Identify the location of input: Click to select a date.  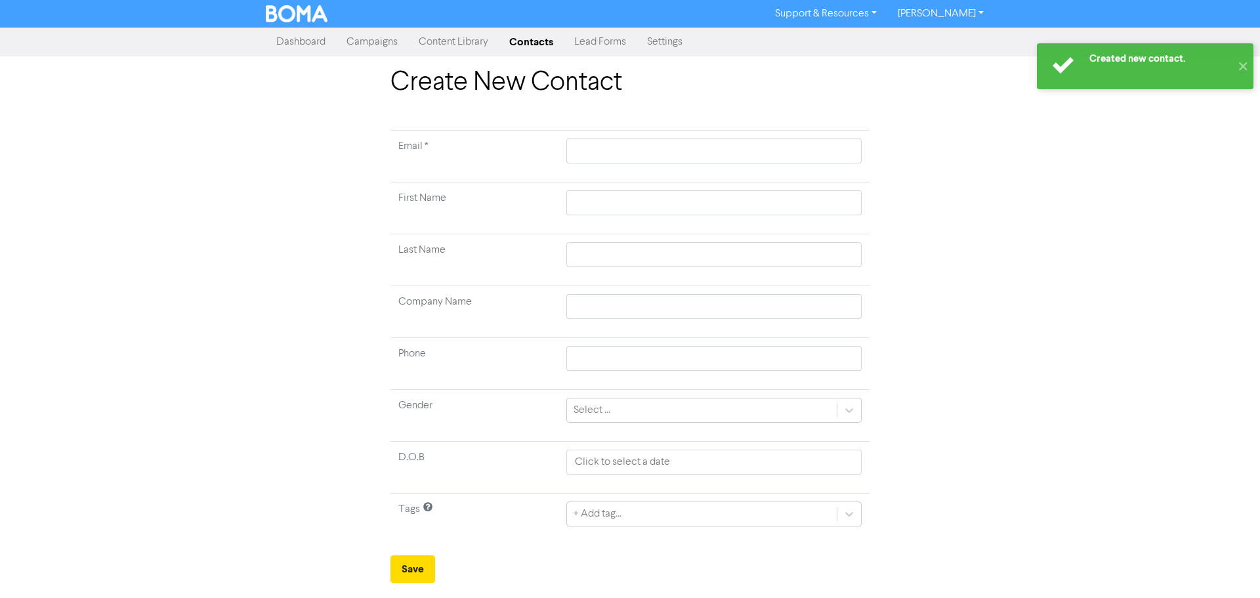
(714, 462).